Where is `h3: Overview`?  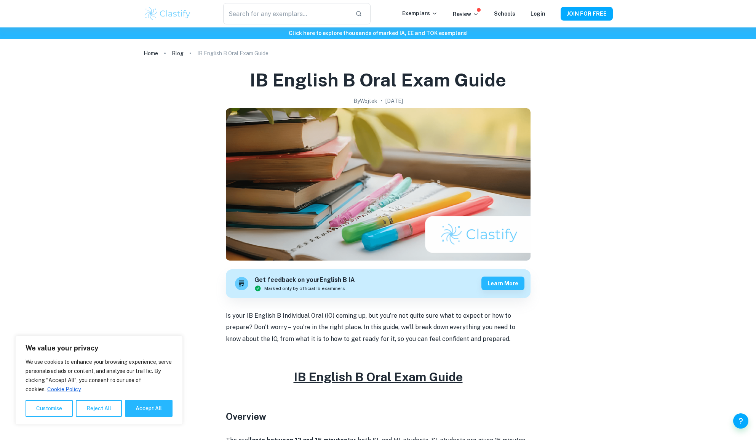 h3: Overview is located at coordinates (378, 416).